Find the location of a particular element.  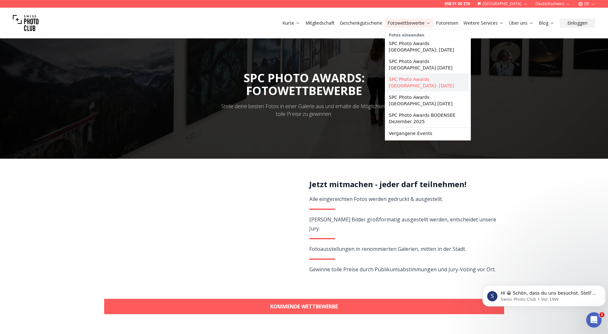

div: Profile image for Swiss Photo Club is located at coordinates (12, 24).